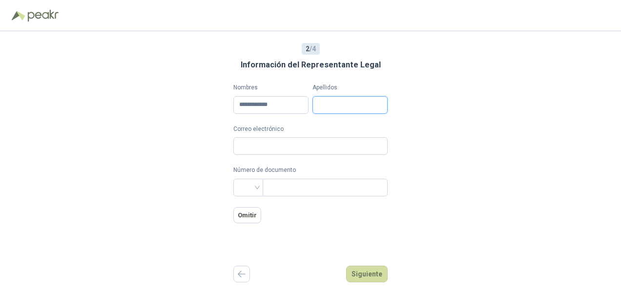 This screenshot has height=294, width=621. Describe the element at coordinates (307, 49) in the screenshot. I see `b: 2` at that location.